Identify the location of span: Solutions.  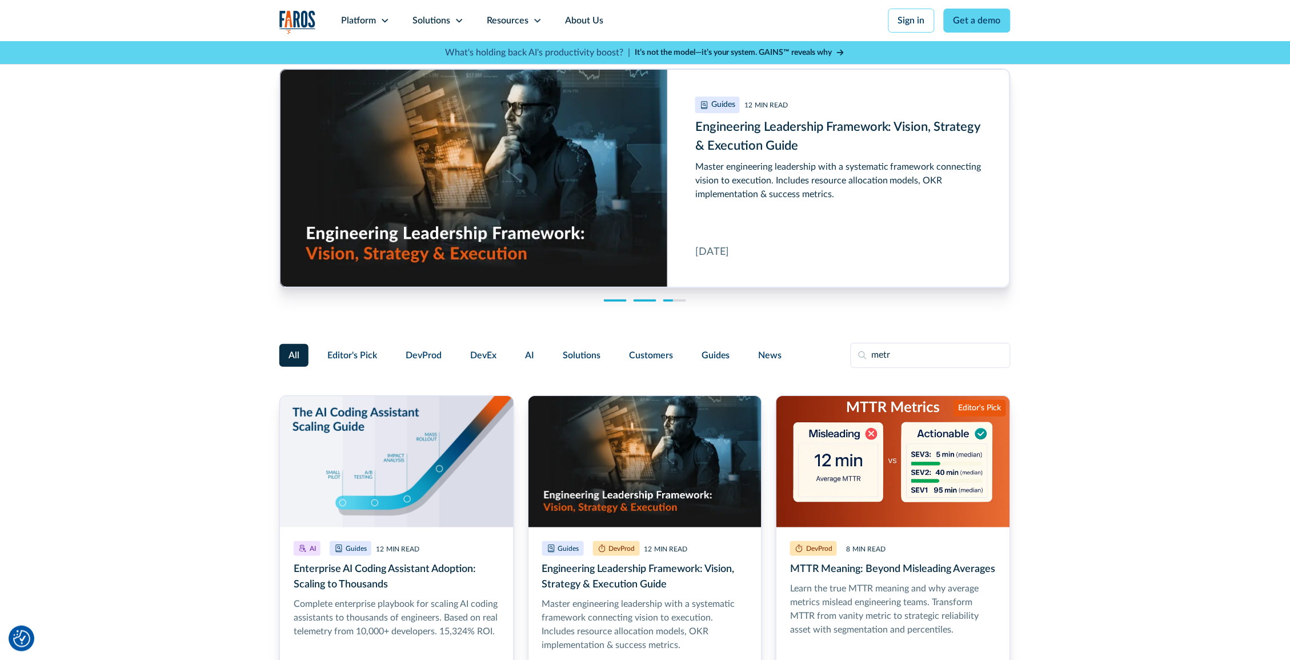
(581, 355).